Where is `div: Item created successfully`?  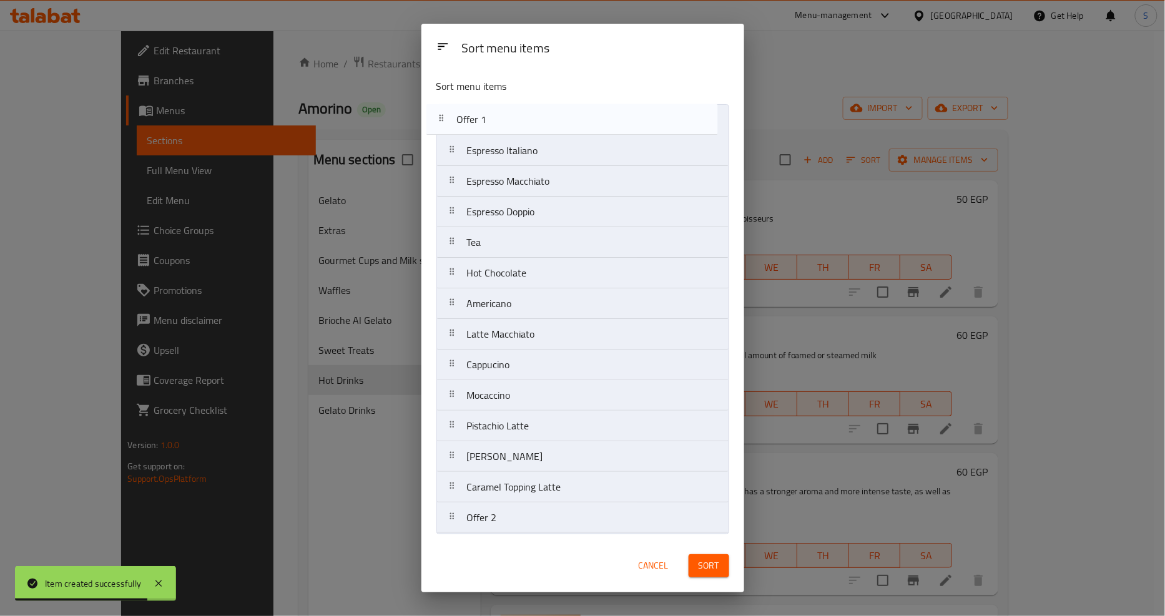 div: Item created successfully is located at coordinates (93, 584).